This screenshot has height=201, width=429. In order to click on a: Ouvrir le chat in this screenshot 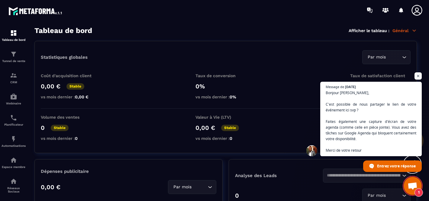, I will do `click(413, 185)`.